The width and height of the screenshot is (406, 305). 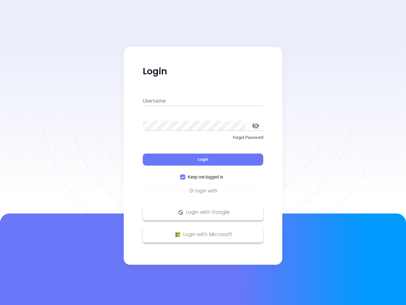 What do you see at coordinates (203, 212) in the screenshot?
I see `p: Login with Google` at bounding box center [203, 212].